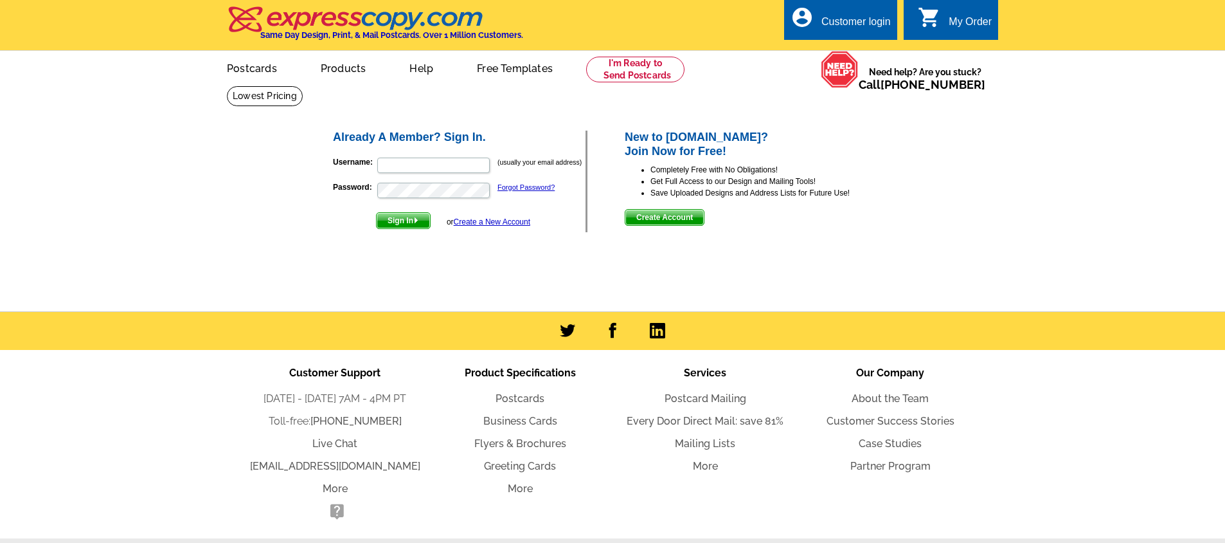 This screenshot has height=543, width=1225. Describe the element at coordinates (890, 465) in the screenshot. I see `a: Partner Program` at that location.